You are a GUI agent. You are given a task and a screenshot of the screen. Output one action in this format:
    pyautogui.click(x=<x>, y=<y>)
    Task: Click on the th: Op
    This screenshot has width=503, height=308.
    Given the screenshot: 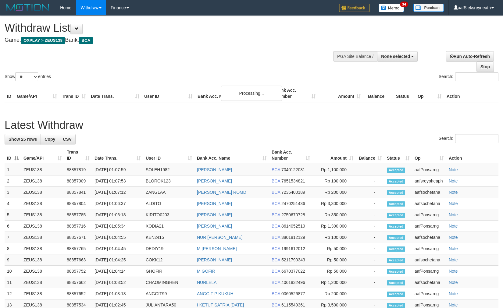 What is the action you would take?
    pyautogui.click(x=430, y=93)
    